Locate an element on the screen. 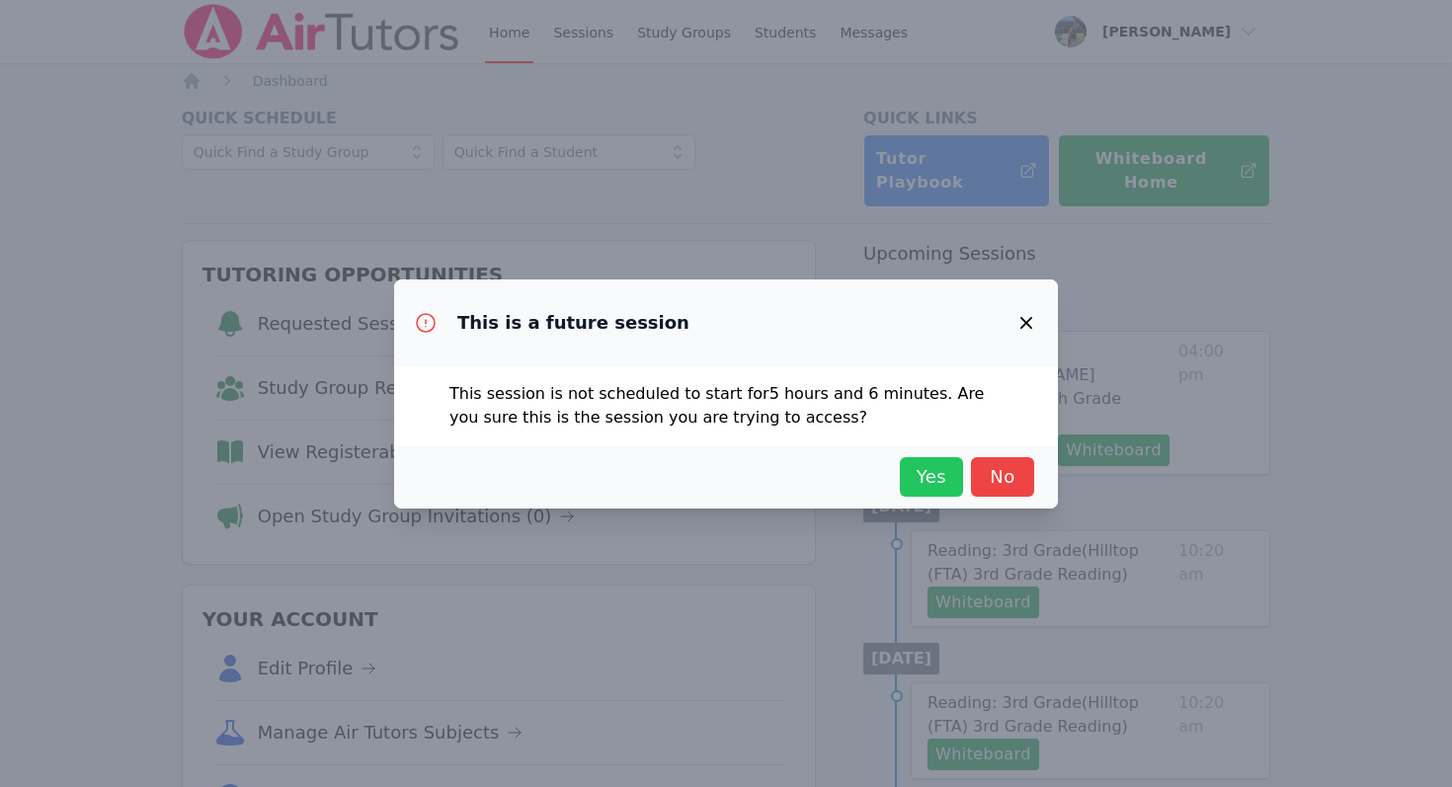 This screenshot has width=1452, height=787. p: This session is not scheduled to start for 5 hours and 6 minutes . Are you sure this is the sessi... is located at coordinates (726, 406).